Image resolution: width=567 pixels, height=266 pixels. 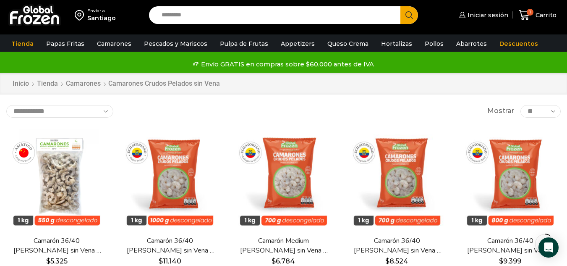 What do you see at coordinates (65, 44) in the screenshot?
I see `a: Papas Fritas` at bounding box center [65, 44].